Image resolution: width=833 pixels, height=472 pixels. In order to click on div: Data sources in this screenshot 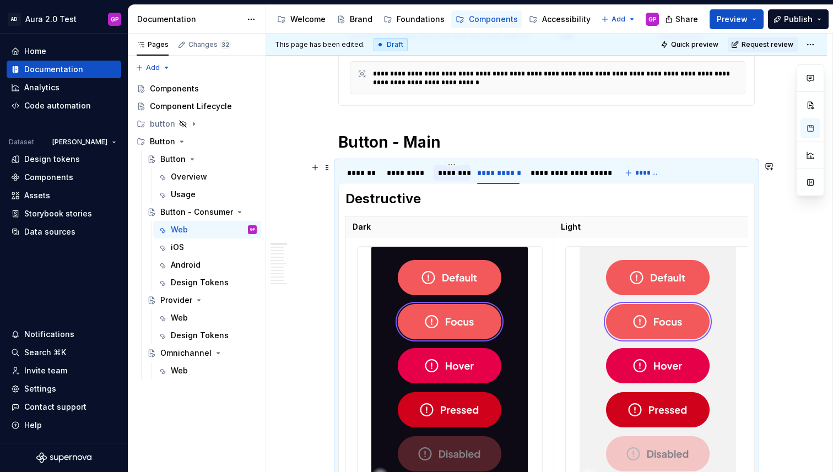, I will do `click(50, 232)`.